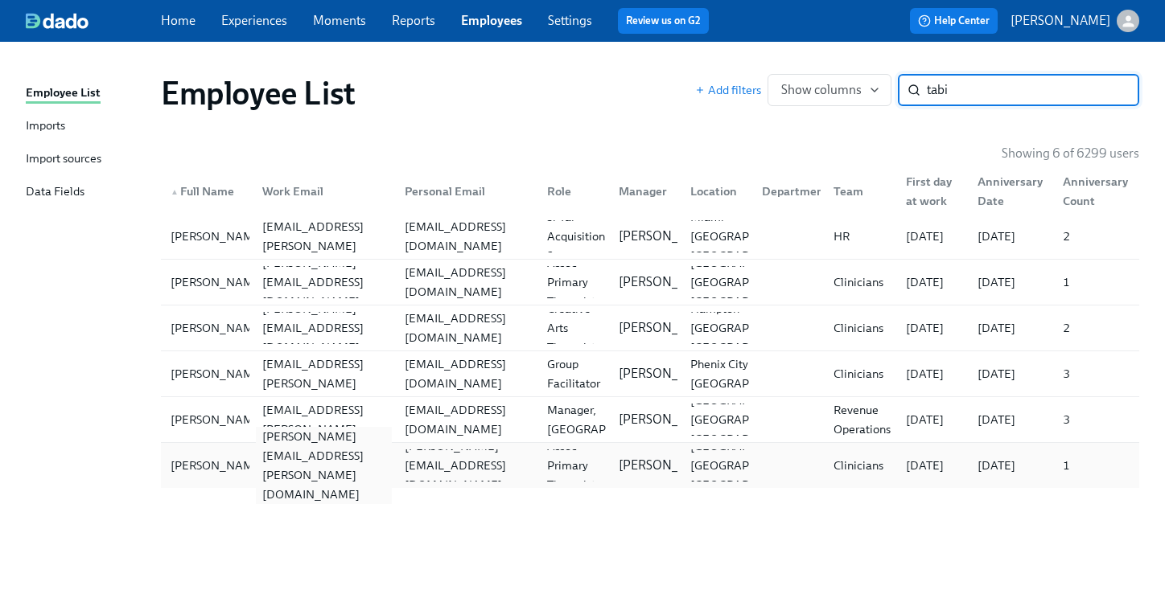  I want to click on div: Team, so click(856, 191).